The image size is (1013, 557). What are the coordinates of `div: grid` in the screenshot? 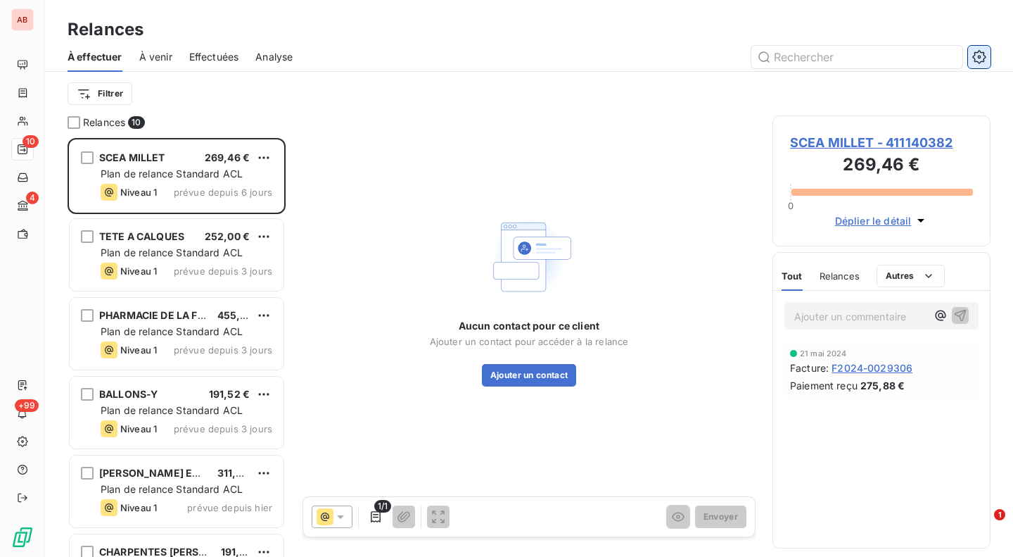 It's located at (177, 347).